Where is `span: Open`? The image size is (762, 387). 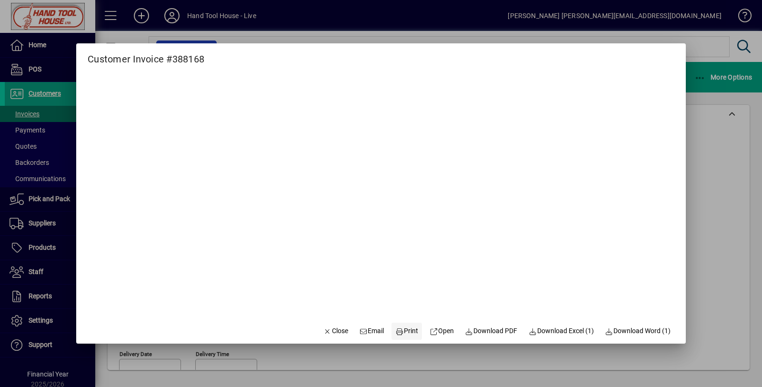 span: Open is located at coordinates (441, 330).